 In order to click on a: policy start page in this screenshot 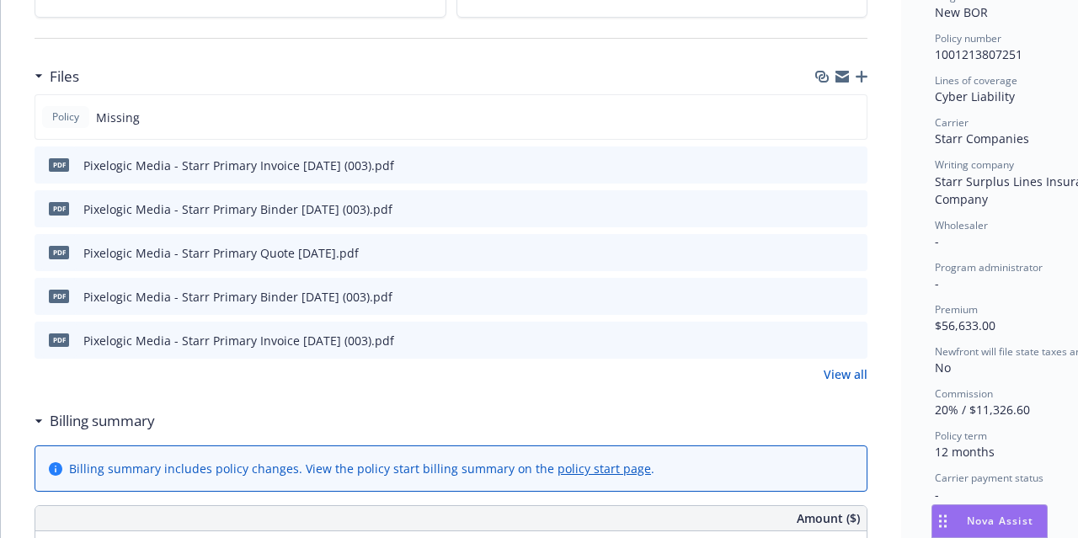, I will do `click(604, 468)`.